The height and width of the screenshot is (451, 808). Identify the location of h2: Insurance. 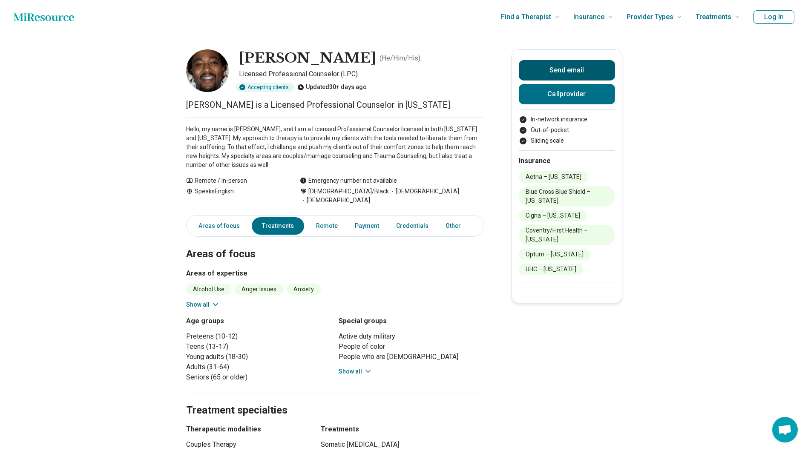
(567, 161).